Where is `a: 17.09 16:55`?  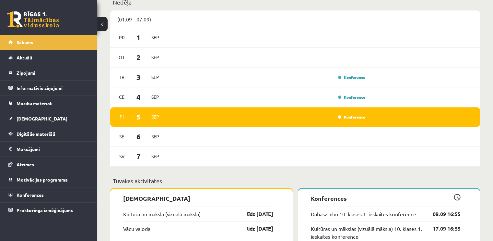
a: 17.09 16:55 is located at coordinates (442, 228).